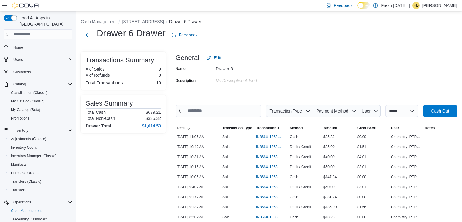 The height and width of the screenshot is (222, 462). What do you see at coordinates (305, 128) in the screenshot?
I see `button: Method` at bounding box center [305, 128].